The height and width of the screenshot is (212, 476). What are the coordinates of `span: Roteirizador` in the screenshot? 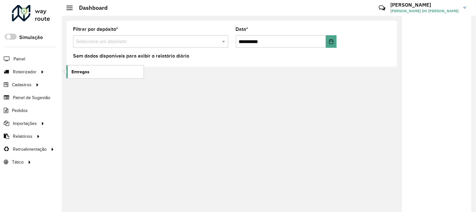 It's located at (25, 72).